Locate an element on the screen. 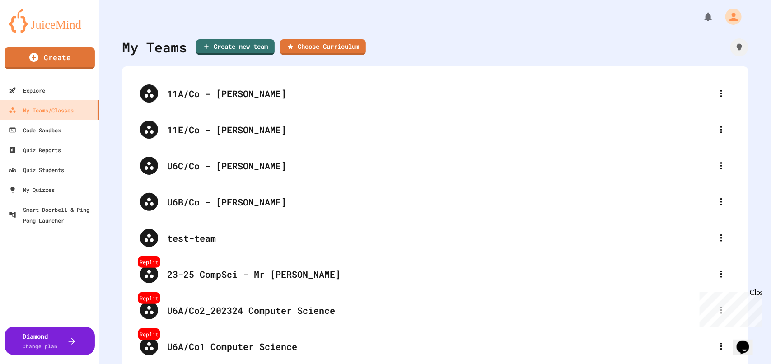 This screenshot has height=364, width=771. button: DiamondChange plan is located at coordinates (50, 341).